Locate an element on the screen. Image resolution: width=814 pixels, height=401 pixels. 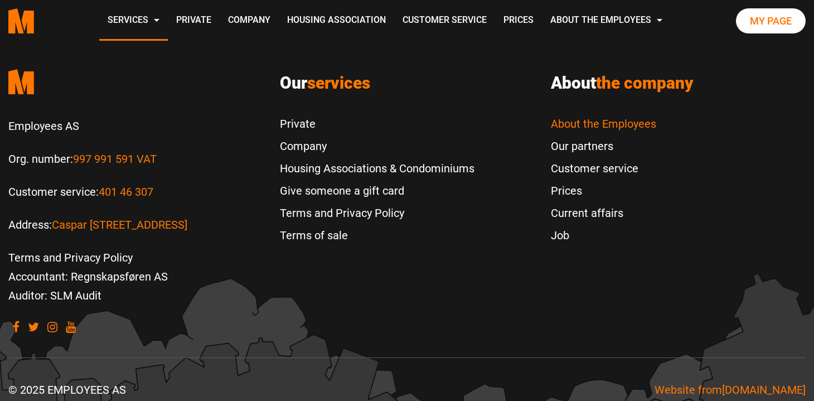
a: Visit our Instagram is located at coordinates (52, 326).